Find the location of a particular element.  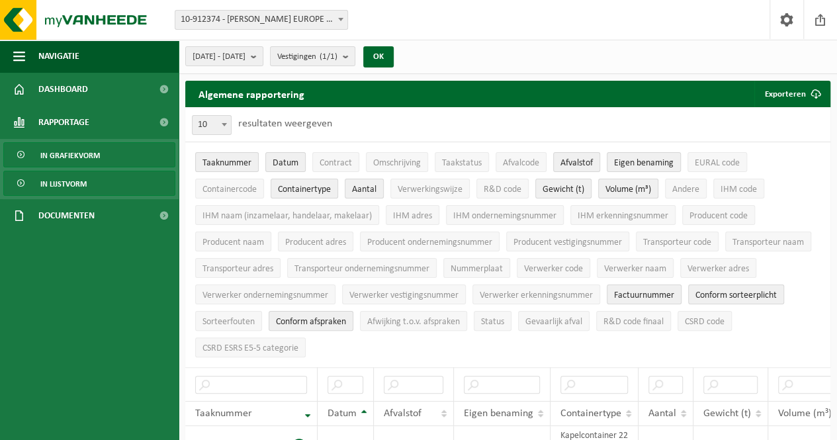

button: AantalAantal: Activate to sort is located at coordinates (364, 189).